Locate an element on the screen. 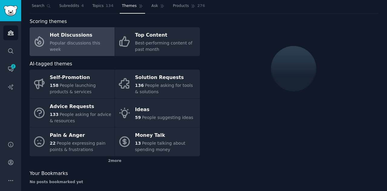 This screenshot has height=191, width=387. div: Money Talk is located at coordinates (166, 136).